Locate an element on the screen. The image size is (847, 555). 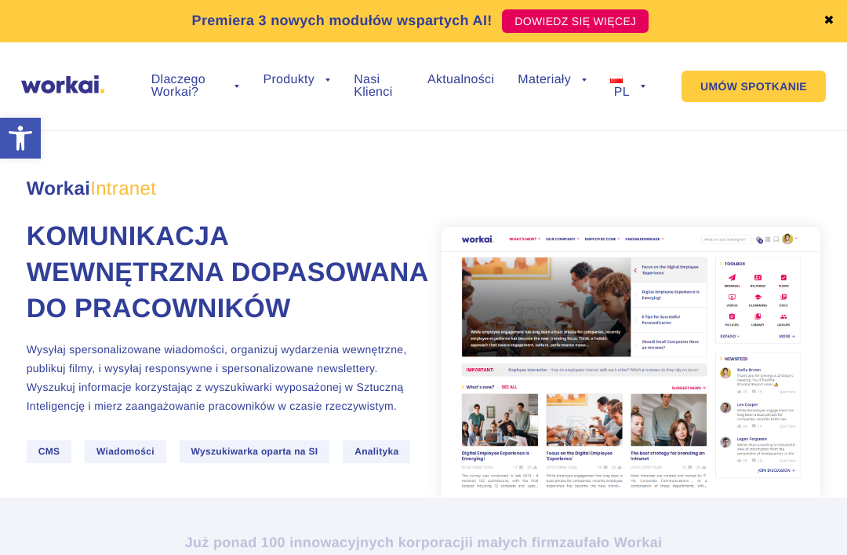
h1: Komunikacja wewnętrzna dopasowana do pracowników is located at coordinates (227, 273).